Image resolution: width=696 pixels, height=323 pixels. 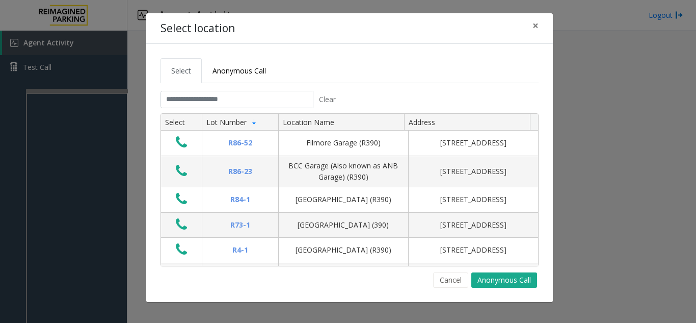 What do you see at coordinates (451, 280) in the screenshot?
I see `button: Cancel` at bounding box center [451, 280].